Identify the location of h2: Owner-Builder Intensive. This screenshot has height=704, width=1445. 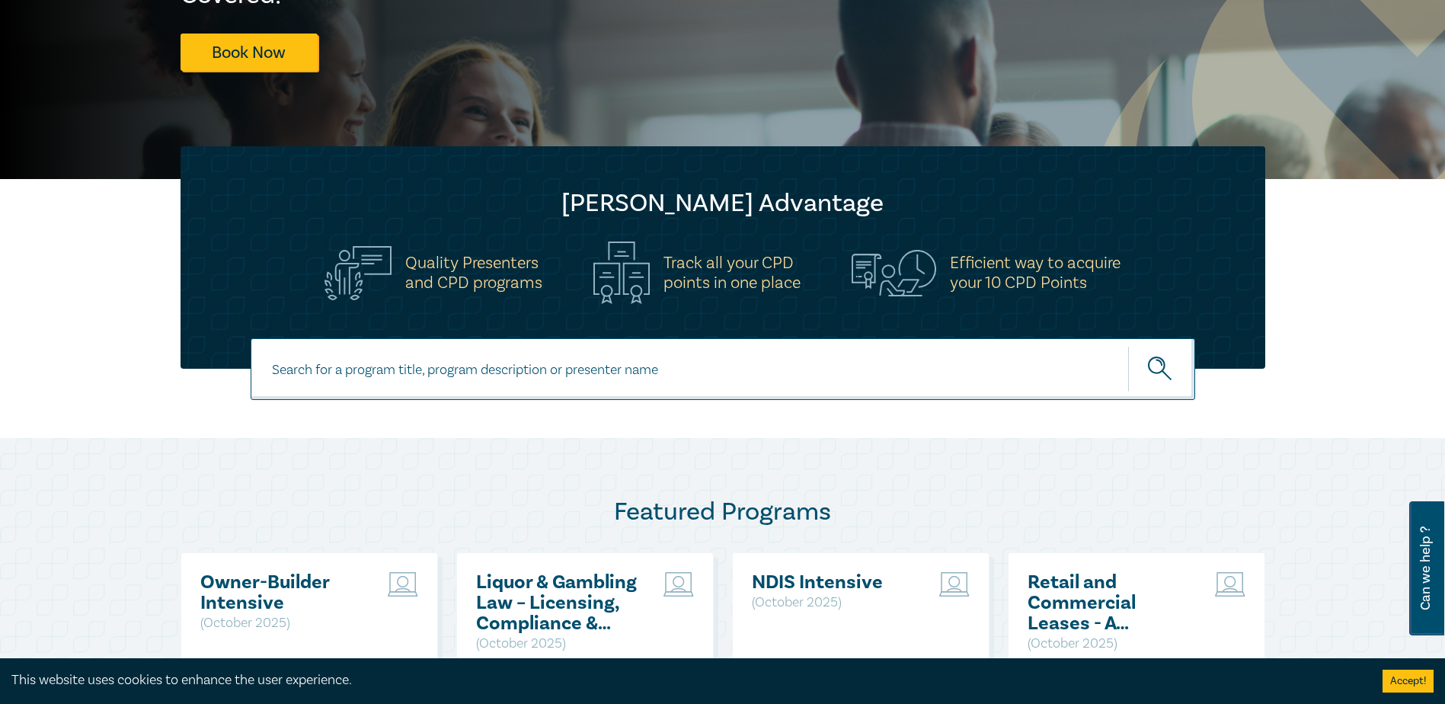
(282, 593).